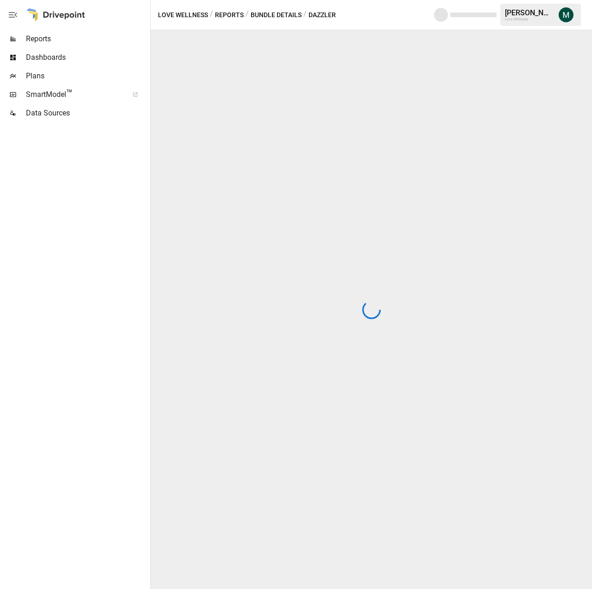 The height and width of the screenshot is (589, 592). What do you see at coordinates (566, 15) in the screenshot?
I see `button: Michael Cormack` at bounding box center [566, 15].